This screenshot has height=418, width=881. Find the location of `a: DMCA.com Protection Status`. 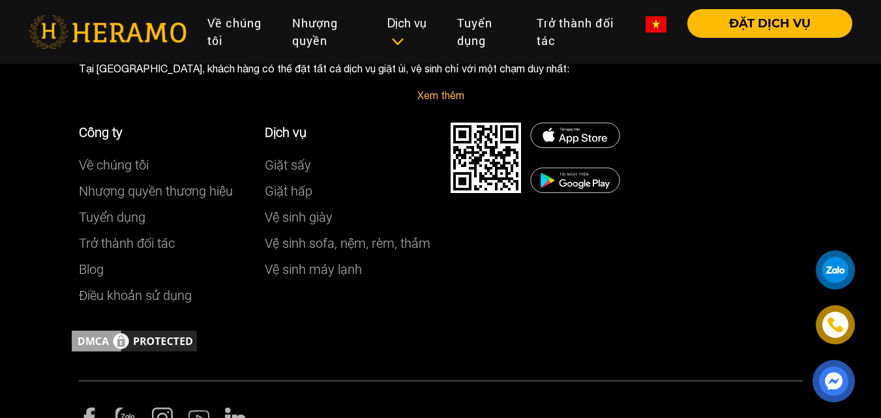

a: DMCA.com Protection Status is located at coordinates (134, 340).